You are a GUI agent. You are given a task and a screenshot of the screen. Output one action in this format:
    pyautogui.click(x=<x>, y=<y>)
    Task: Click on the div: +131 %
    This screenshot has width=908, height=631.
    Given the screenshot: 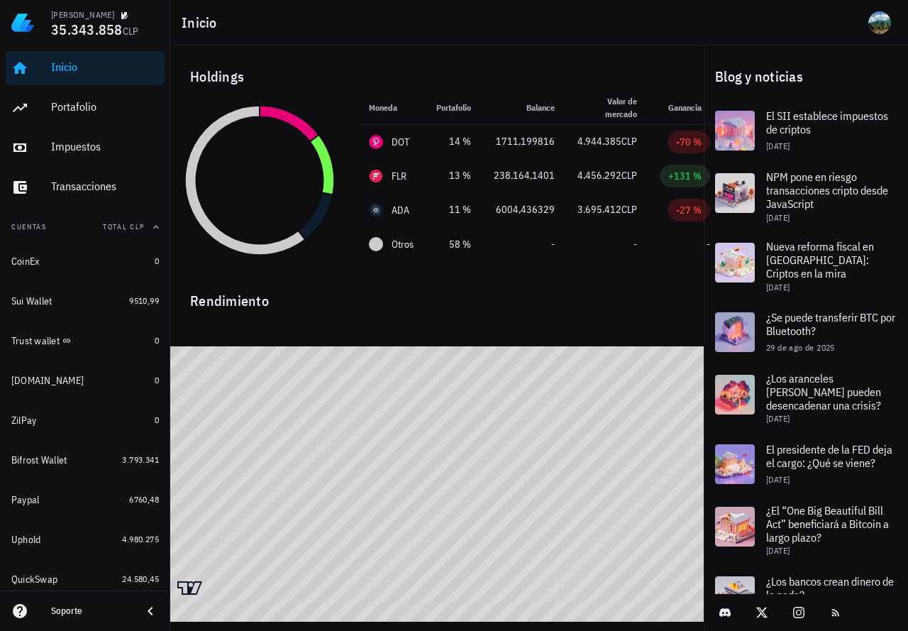 What is the action you would take?
    pyautogui.click(x=684, y=176)
    